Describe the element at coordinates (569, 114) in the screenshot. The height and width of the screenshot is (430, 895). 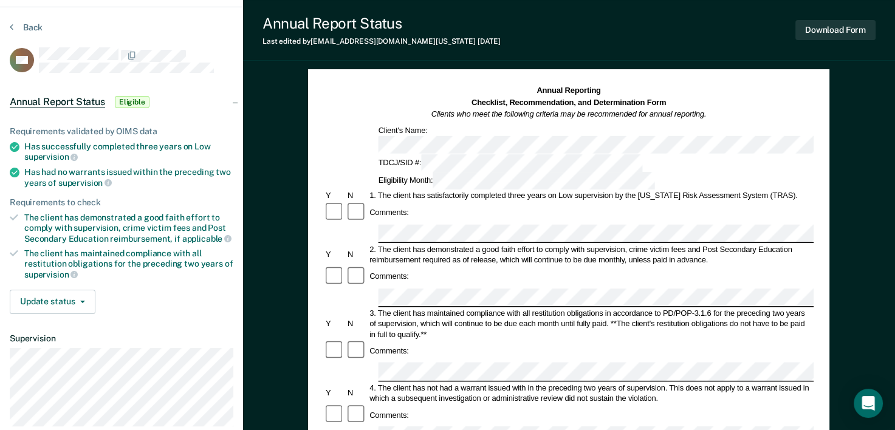
I see `em: Clients who meet the following criteria may be recommended for annual reporting.` at that location.